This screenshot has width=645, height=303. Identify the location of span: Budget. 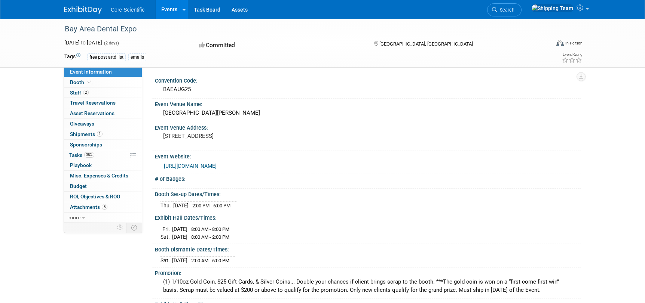
(78, 186).